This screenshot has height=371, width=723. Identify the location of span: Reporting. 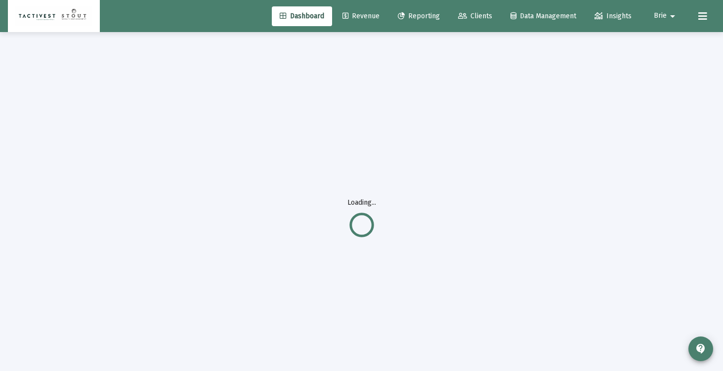
(418, 16).